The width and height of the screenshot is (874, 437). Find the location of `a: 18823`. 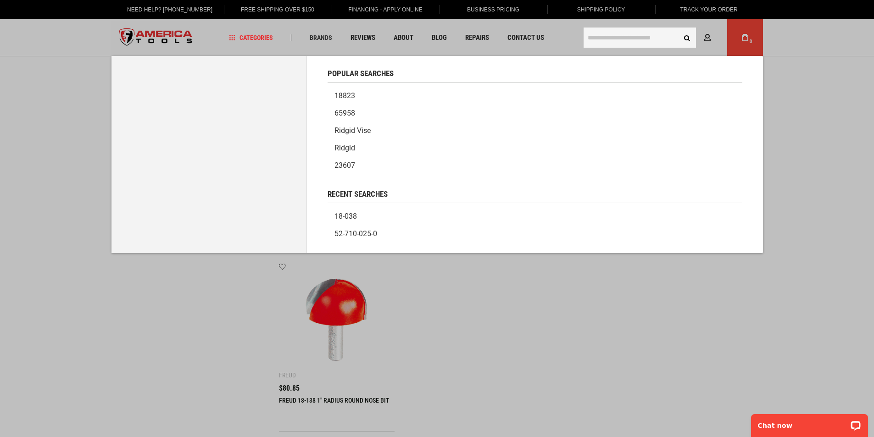

a: 18823 is located at coordinates (535, 96).